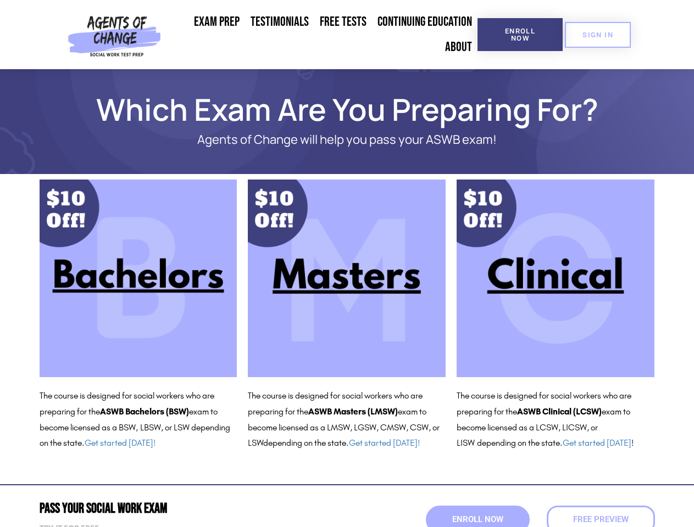  I want to click on b: ASWB Masters (LMSW), so click(353, 411).